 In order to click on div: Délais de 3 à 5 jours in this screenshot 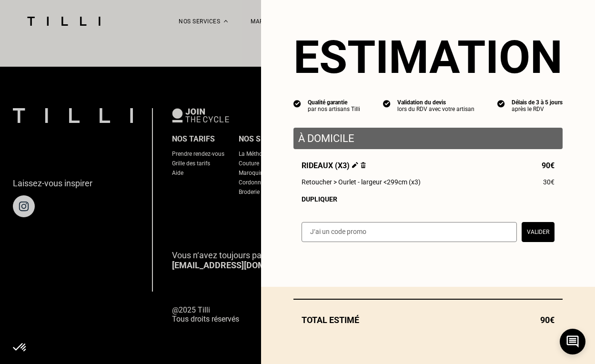, I will do `click(537, 102)`.